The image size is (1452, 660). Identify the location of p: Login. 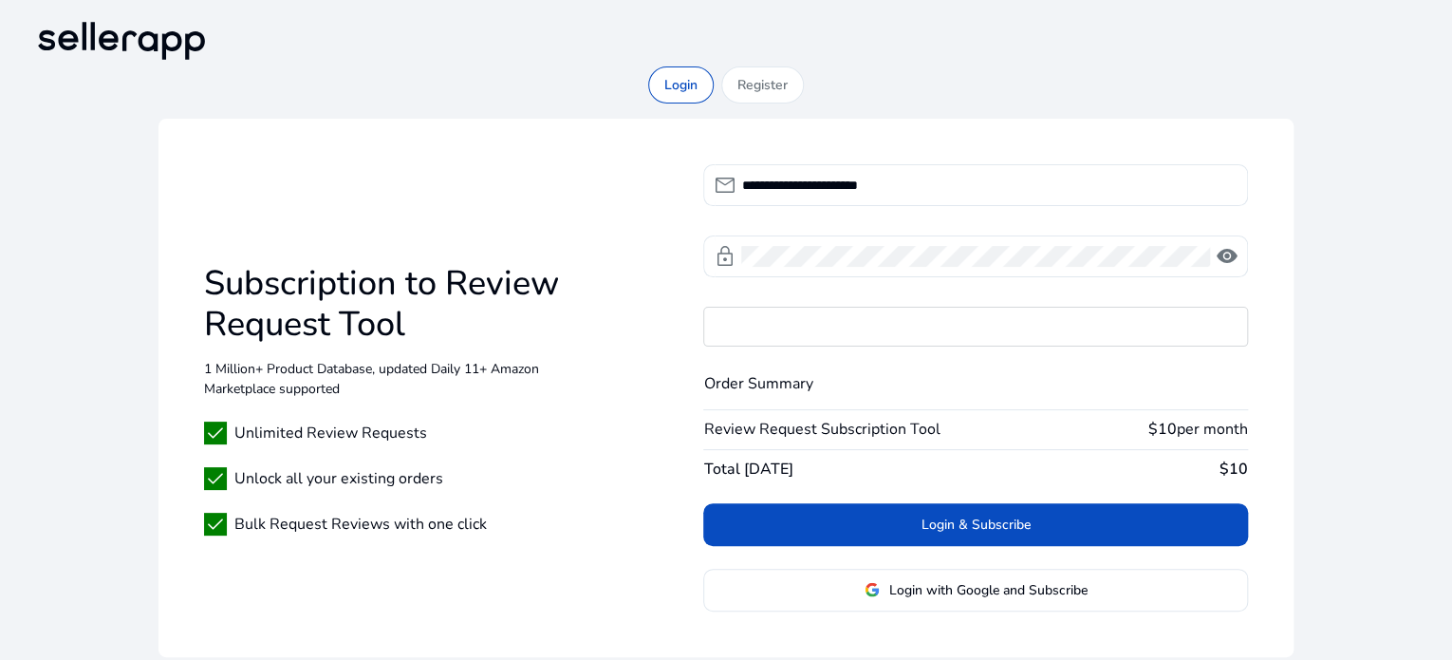
(681, 84).